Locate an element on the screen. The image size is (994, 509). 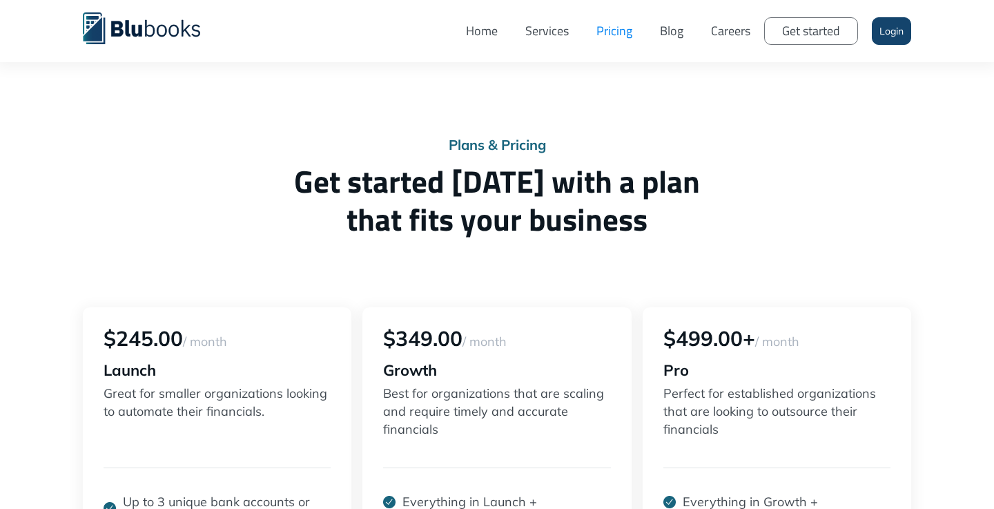
a: Home is located at coordinates (482, 31).